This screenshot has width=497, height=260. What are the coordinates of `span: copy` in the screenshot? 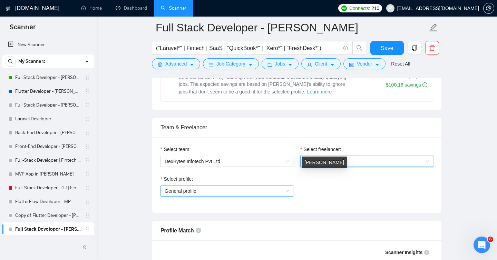 It's located at (414, 48).